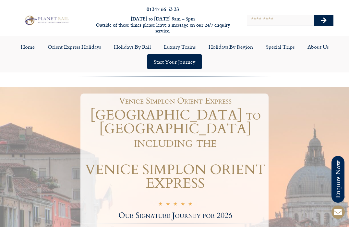  Describe the element at coordinates (318, 47) in the screenshot. I see `a: About Us` at that location.